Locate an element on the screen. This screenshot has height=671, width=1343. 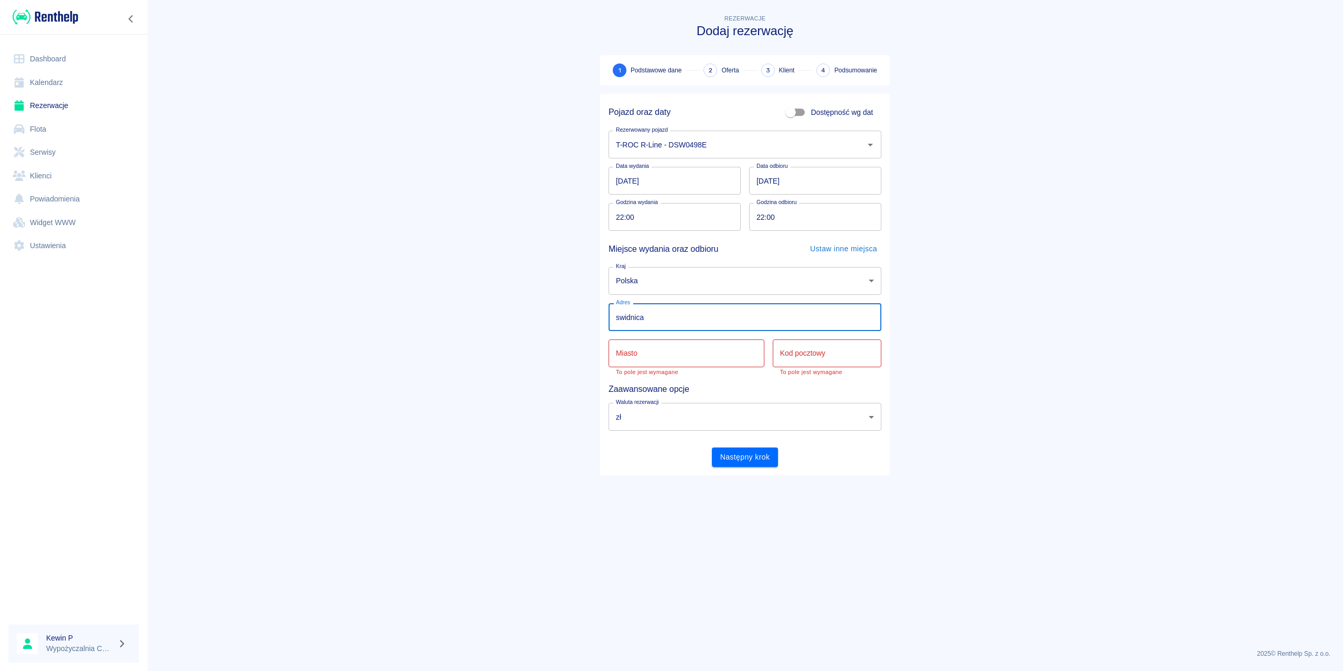
a: Ustawienia is located at coordinates (73, 245).